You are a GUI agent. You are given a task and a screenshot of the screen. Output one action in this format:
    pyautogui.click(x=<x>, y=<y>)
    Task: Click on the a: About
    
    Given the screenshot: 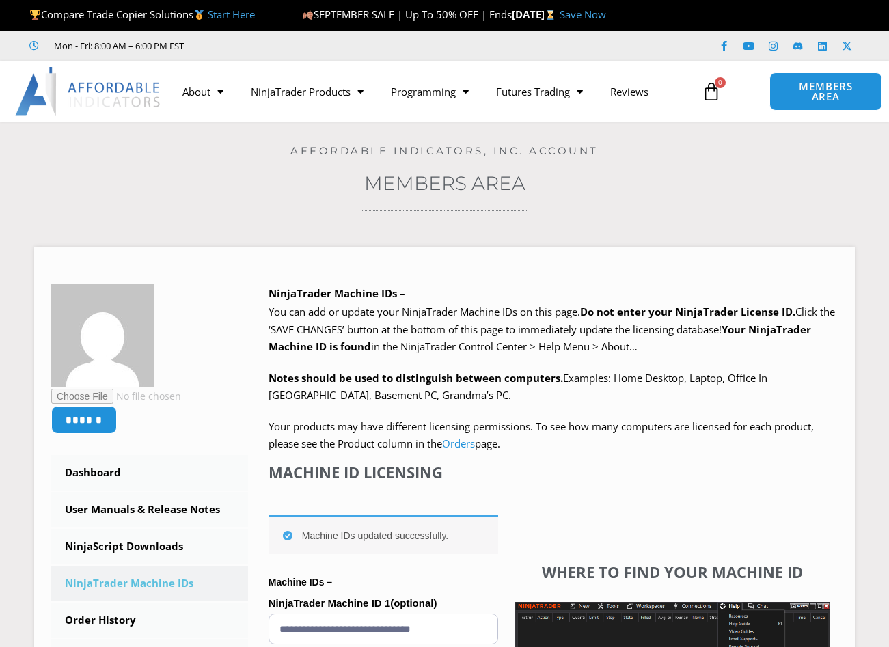 What is the action you would take?
    pyautogui.click(x=203, y=92)
    